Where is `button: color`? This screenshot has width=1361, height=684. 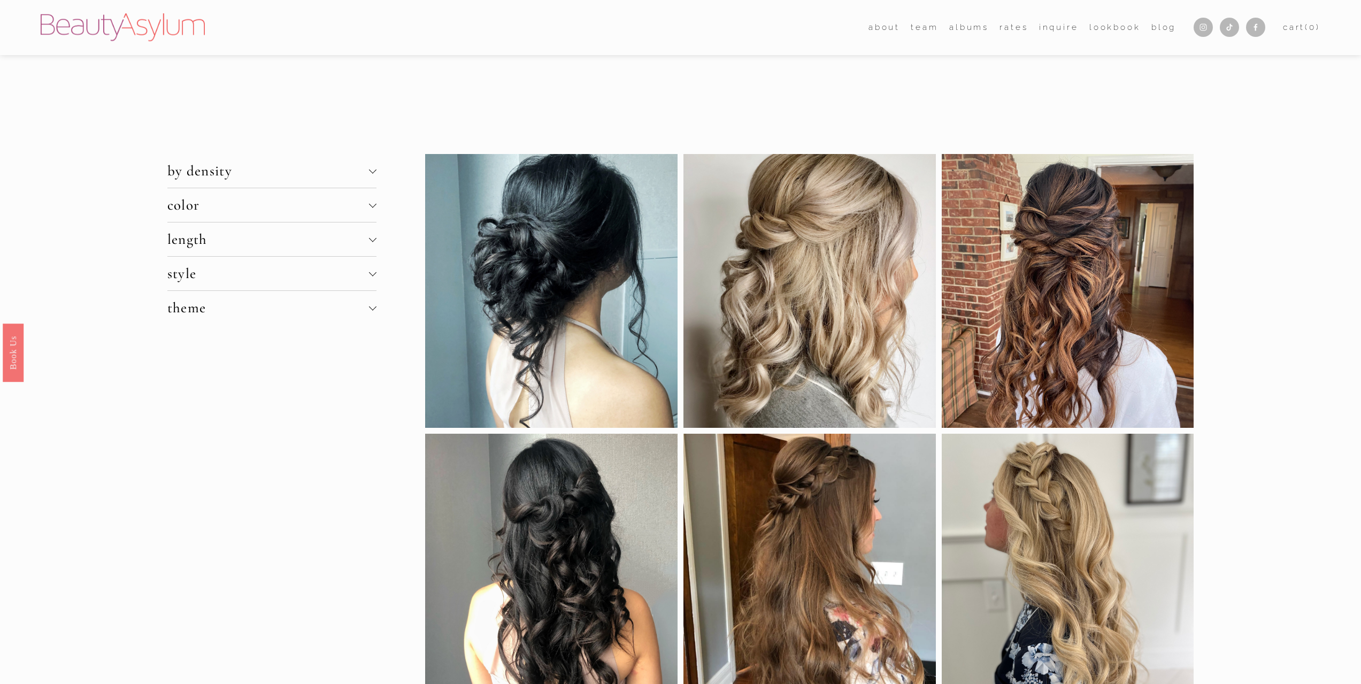 button: color is located at coordinates (272, 205).